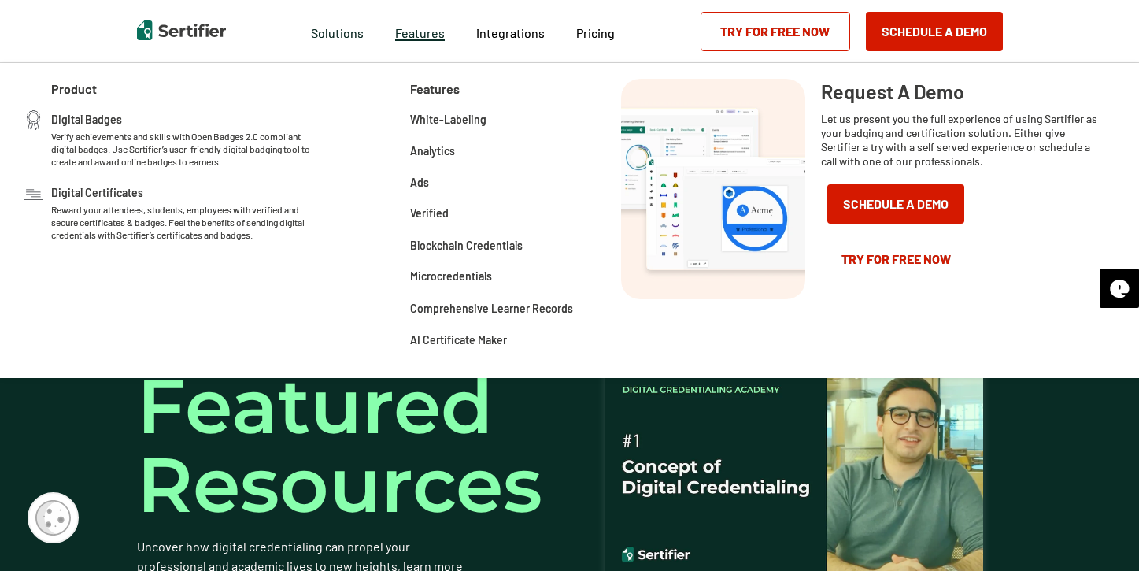  I want to click on span: Let us present you the full experience of using Sertifier as your badging and certification solut..., so click(960, 140).